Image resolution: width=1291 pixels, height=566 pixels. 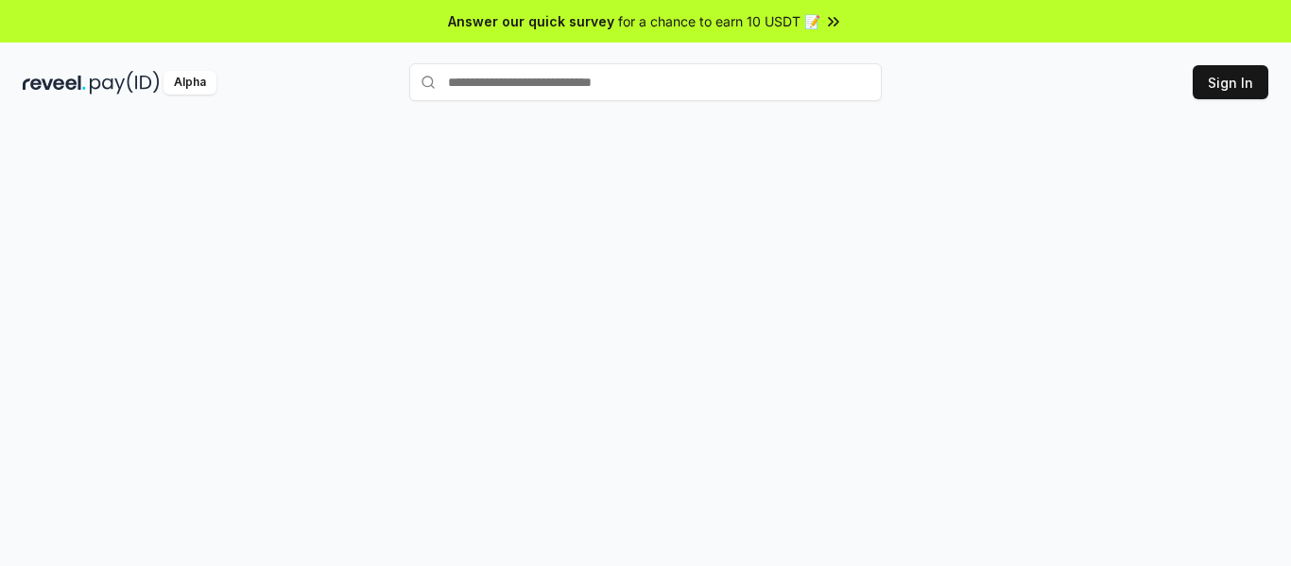 What do you see at coordinates (531, 21) in the screenshot?
I see `span: Answer our quick survey` at bounding box center [531, 21].